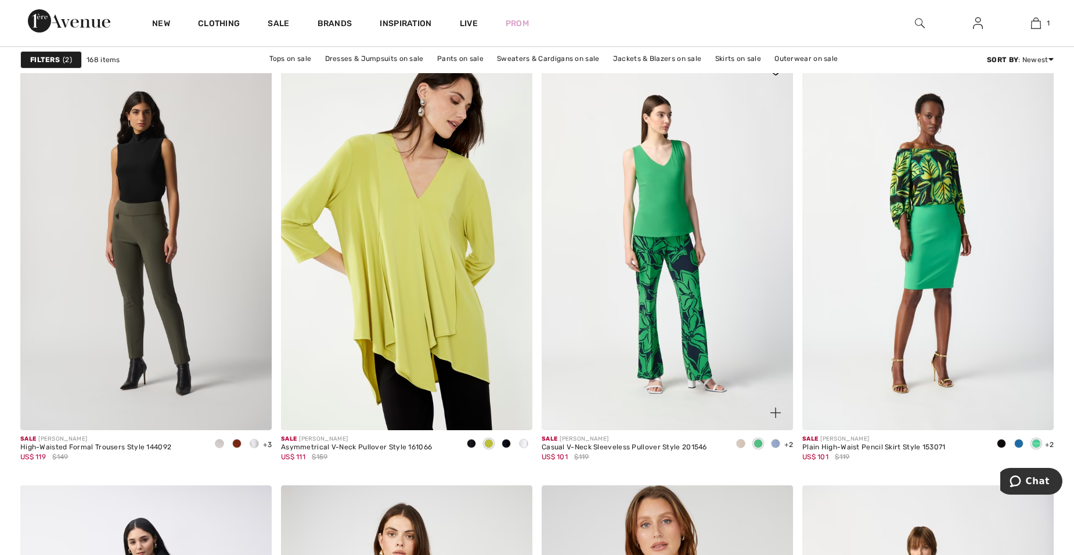  What do you see at coordinates (1036, 23) in the screenshot?
I see `a: 1` at bounding box center [1036, 23].